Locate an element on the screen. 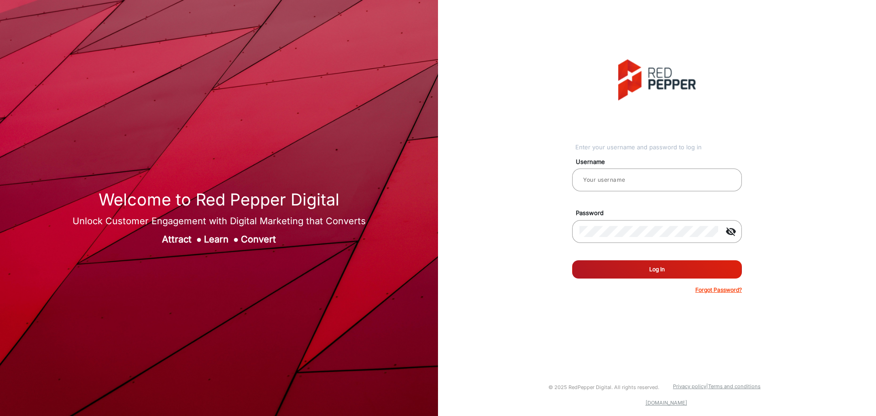 This screenshot has width=876, height=416. div: Unlock Customer Engagement with Digital Marketing that Converts is located at coordinates (219, 221).